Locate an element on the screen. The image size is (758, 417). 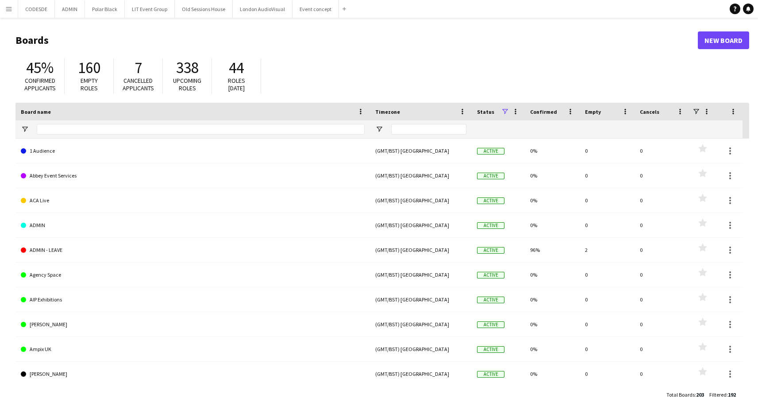
span: Cancels is located at coordinates (650, 112).